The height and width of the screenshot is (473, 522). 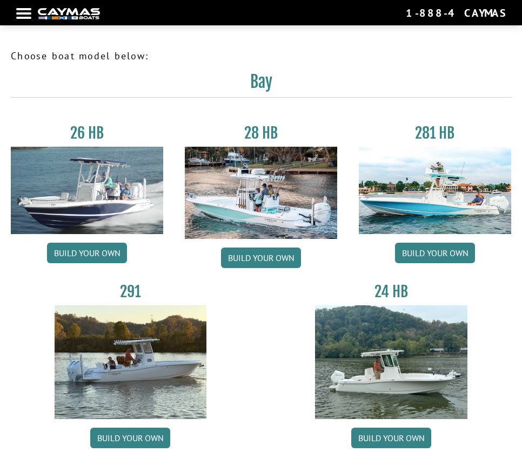 I want to click on img: 24_HB_thumbnail.jpg, so click(x=391, y=362).